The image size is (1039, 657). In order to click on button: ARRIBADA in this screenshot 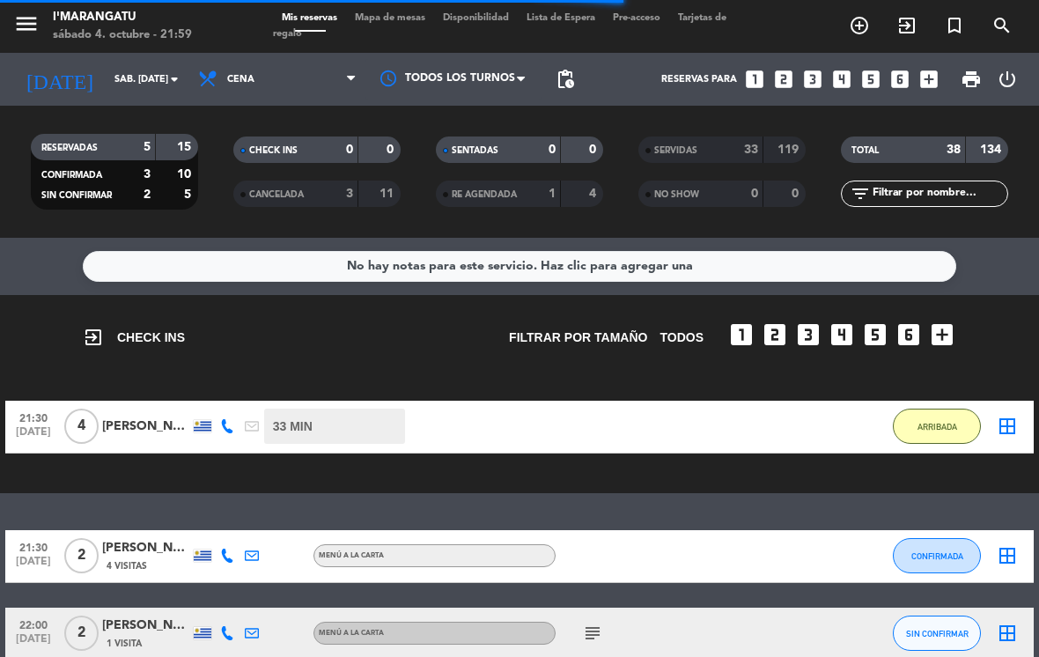, I will do `click(937, 426)`.